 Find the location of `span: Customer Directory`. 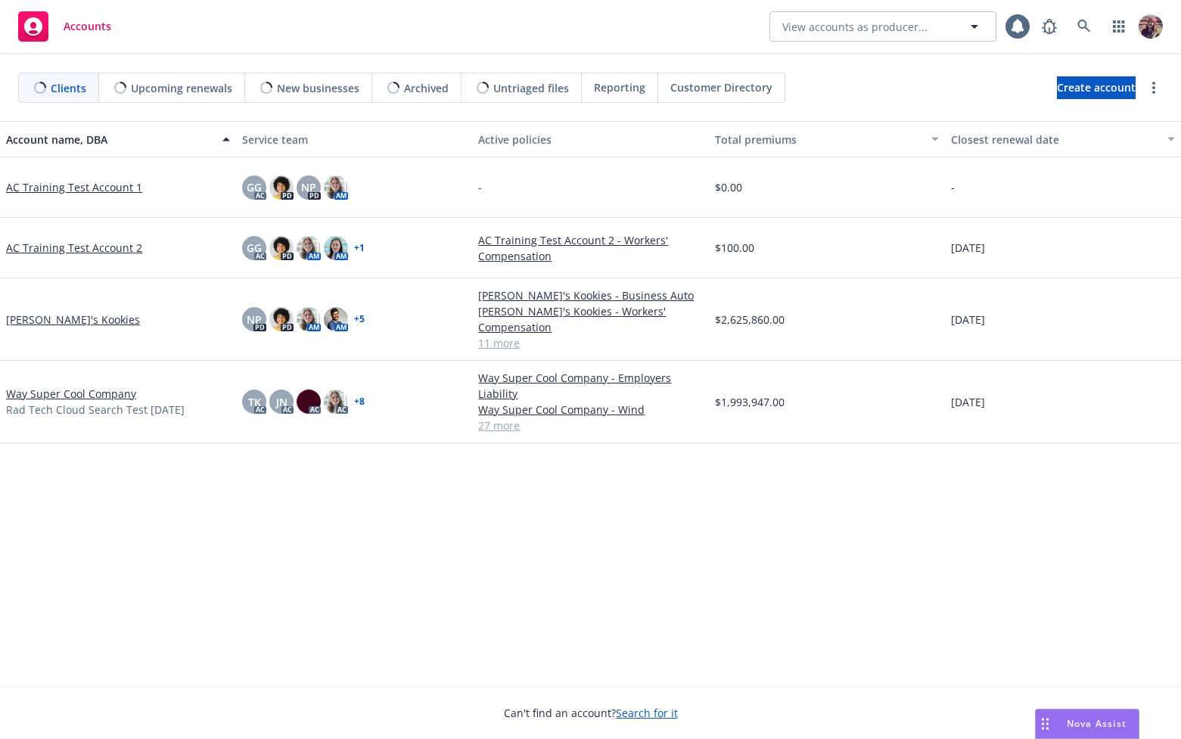

span: Customer Directory is located at coordinates (721, 87).